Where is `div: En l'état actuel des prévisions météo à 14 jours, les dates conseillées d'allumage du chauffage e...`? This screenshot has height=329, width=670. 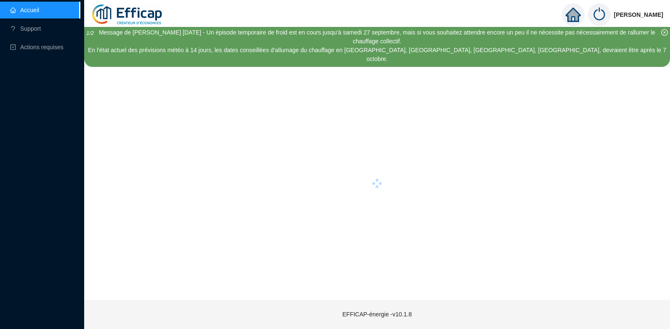 div: En l'état actuel des prévisions météo à 14 jours, les dates conseillées d'allumage du chauffage e... is located at coordinates (377, 55).